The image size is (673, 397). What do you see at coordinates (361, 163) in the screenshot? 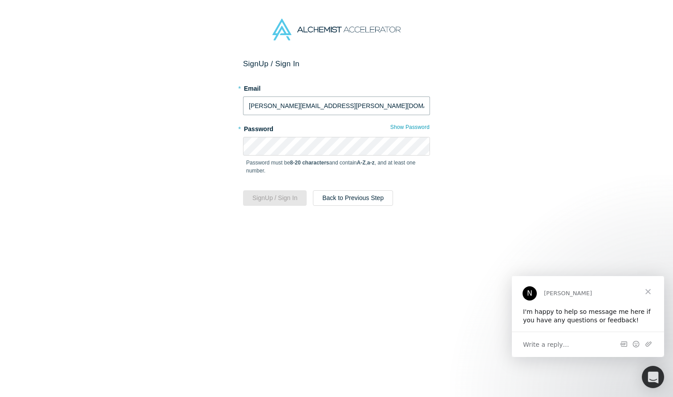
I see `strong: A-Z` at bounding box center [361, 163].